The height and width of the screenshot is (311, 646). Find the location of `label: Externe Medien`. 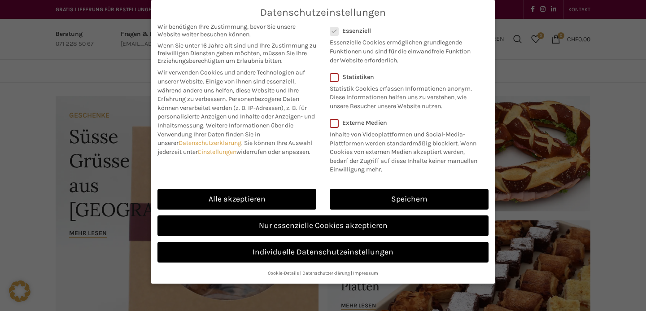

label: Externe Medien is located at coordinates (406, 123).